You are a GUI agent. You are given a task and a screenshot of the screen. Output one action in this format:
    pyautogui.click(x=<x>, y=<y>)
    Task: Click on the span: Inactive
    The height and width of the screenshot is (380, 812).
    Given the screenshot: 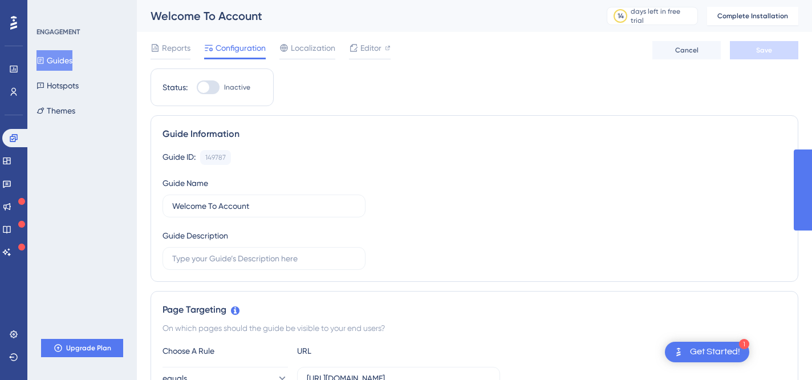 What is the action you would take?
    pyautogui.click(x=237, y=87)
    